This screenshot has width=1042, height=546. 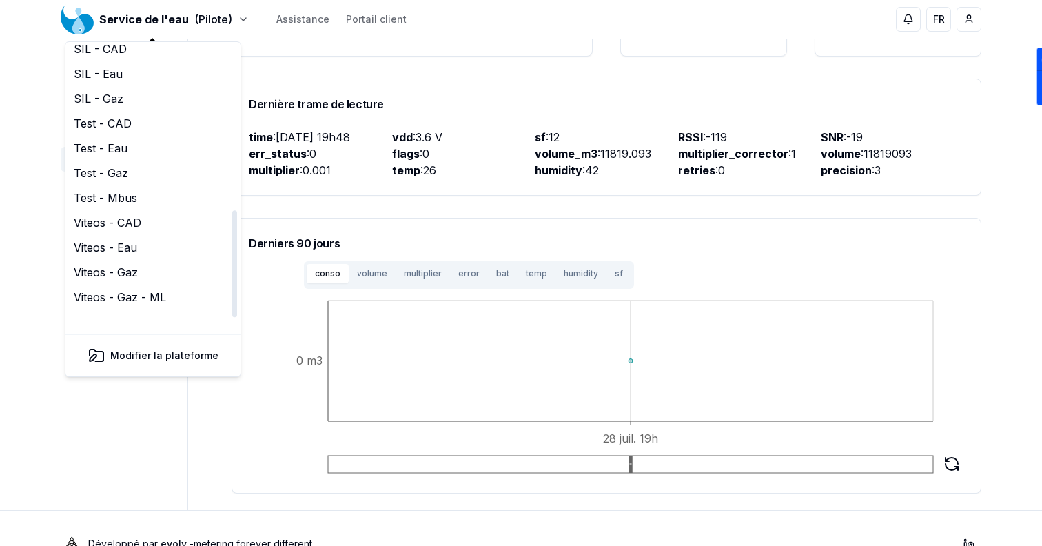 I want to click on a: Viteos - Gaz, so click(x=153, y=272).